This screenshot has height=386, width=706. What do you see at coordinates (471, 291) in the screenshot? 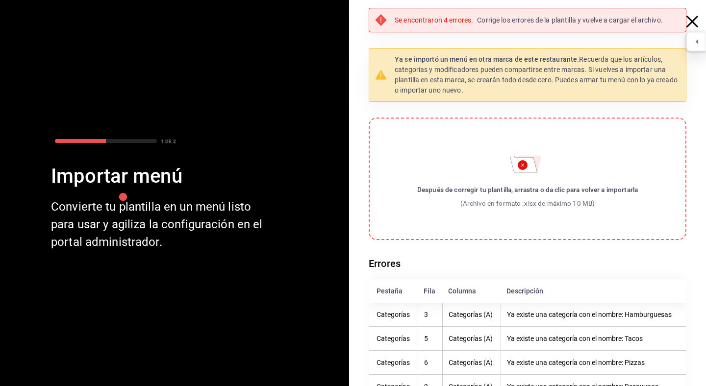
I see `div: Columna` at bounding box center [471, 291].